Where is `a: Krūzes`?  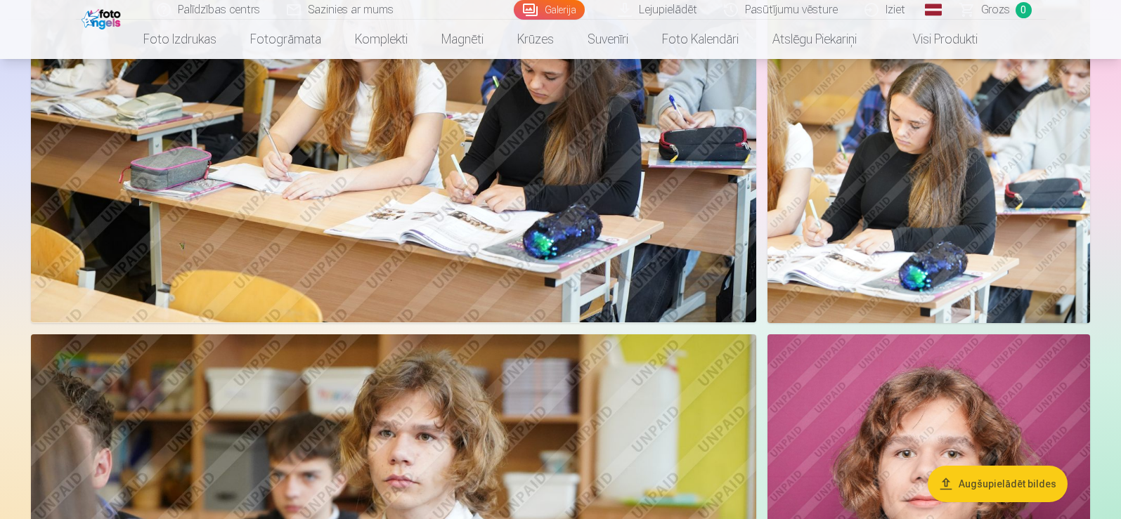
a: Krūzes is located at coordinates (535, 39).